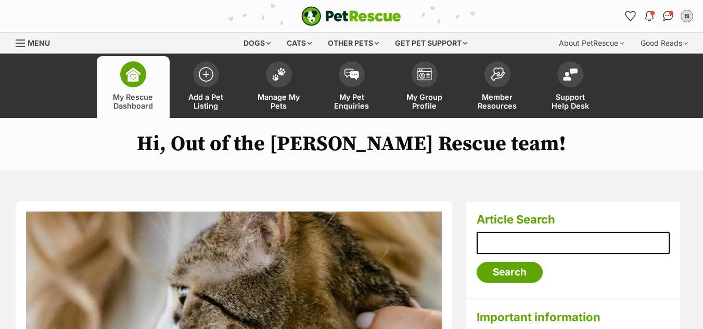 Image resolution: width=703 pixels, height=329 pixels. Describe the element at coordinates (570, 87) in the screenshot. I see `a: Support Help Desk` at that location.